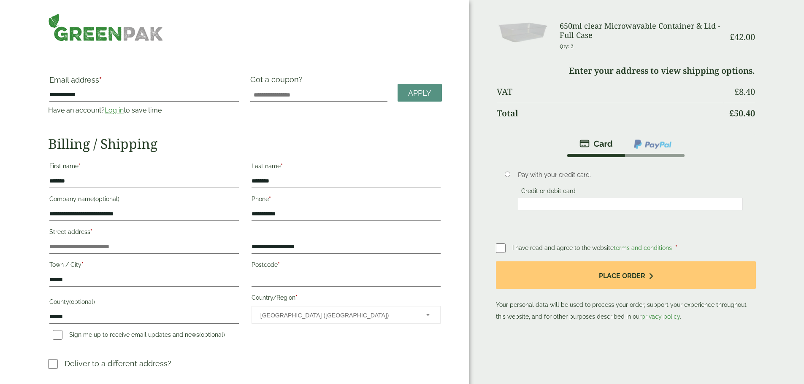  What do you see at coordinates (346, 168) in the screenshot?
I see `label: Last name` at bounding box center [346, 168].